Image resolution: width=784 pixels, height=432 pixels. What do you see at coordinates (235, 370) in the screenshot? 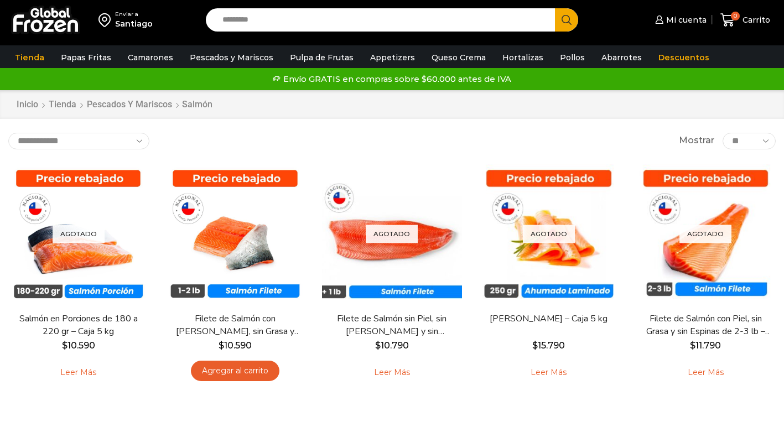
I see `a: Agregar al carrito: “Filete de Salmón con Piel, sin Grasa y sin Espinas 1-2 lb – Caja 10 Kg”` at bounding box center [235, 370].